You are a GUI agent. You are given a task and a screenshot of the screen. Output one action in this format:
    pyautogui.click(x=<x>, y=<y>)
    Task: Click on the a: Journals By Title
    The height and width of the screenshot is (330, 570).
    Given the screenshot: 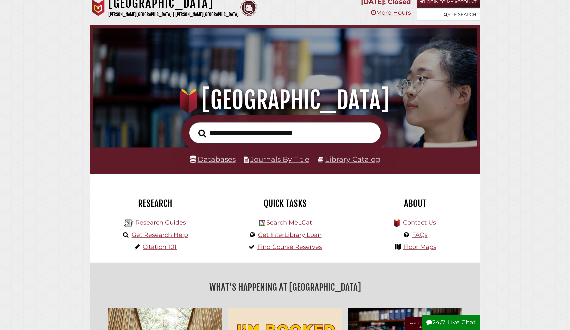 What is the action you would take?
    pyautogui.click(x=280, y=159)
    